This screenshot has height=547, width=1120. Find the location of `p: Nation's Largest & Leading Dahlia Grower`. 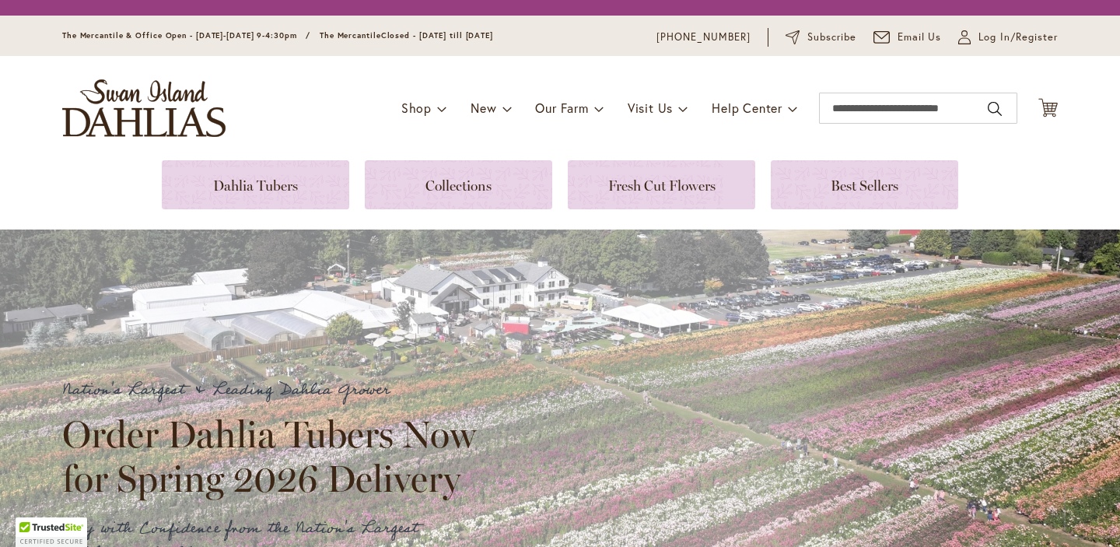

p: Nation's Largest & Leading Dahlia Grower is located at coordinates (276, 390).